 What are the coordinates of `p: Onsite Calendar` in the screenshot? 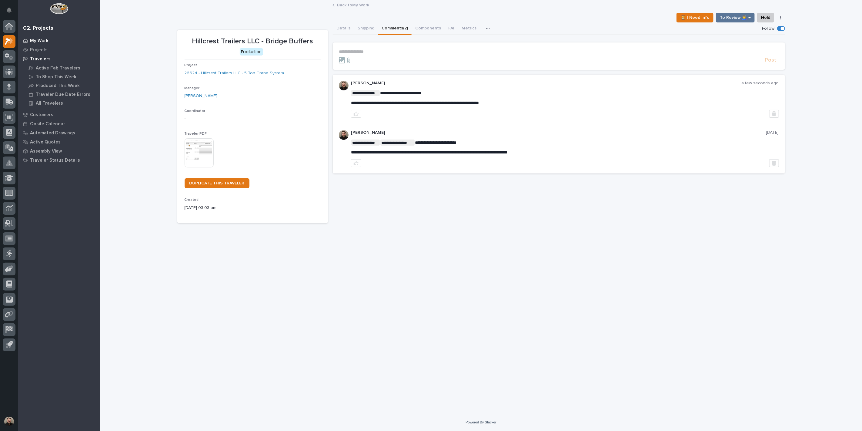 It's located at (48, 124).